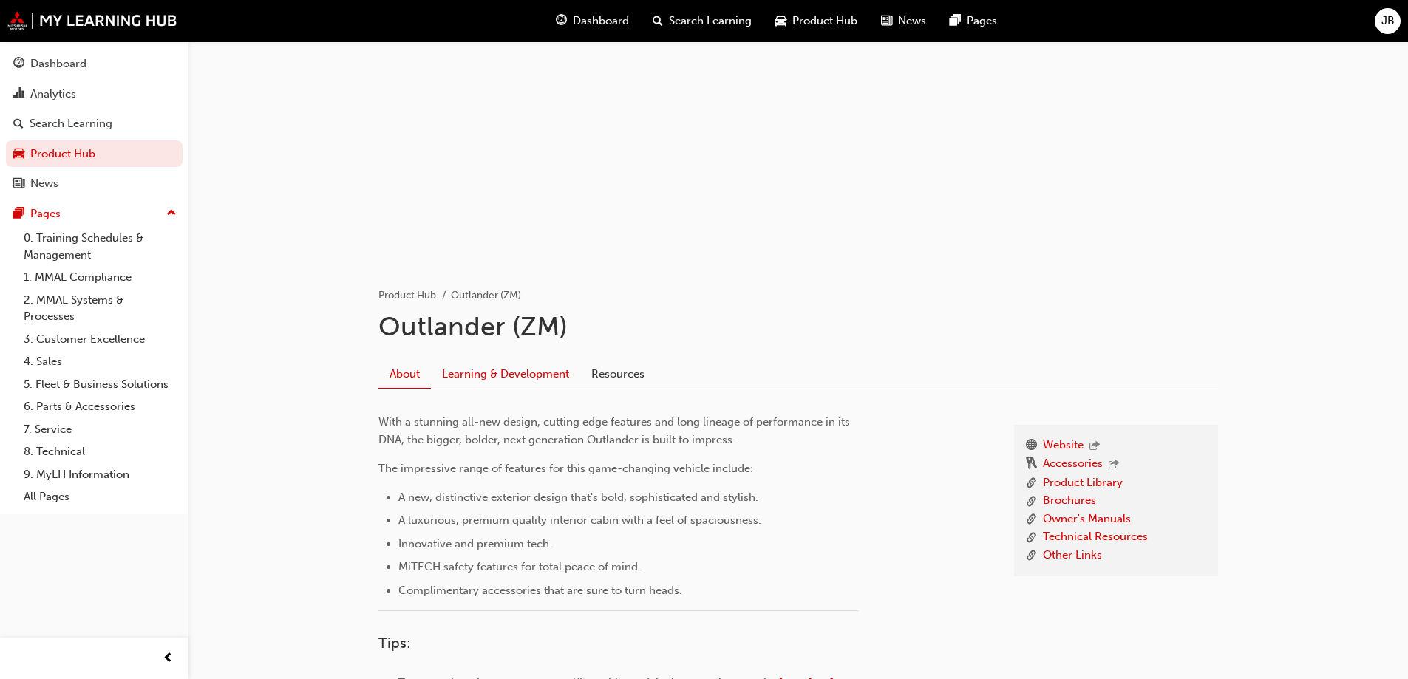 This screenshot has width=1408, height=679. What do you see at coordinates (71, 123) in the screenshot?
I see `div: Search Learning` at bounding box center [71, 123].